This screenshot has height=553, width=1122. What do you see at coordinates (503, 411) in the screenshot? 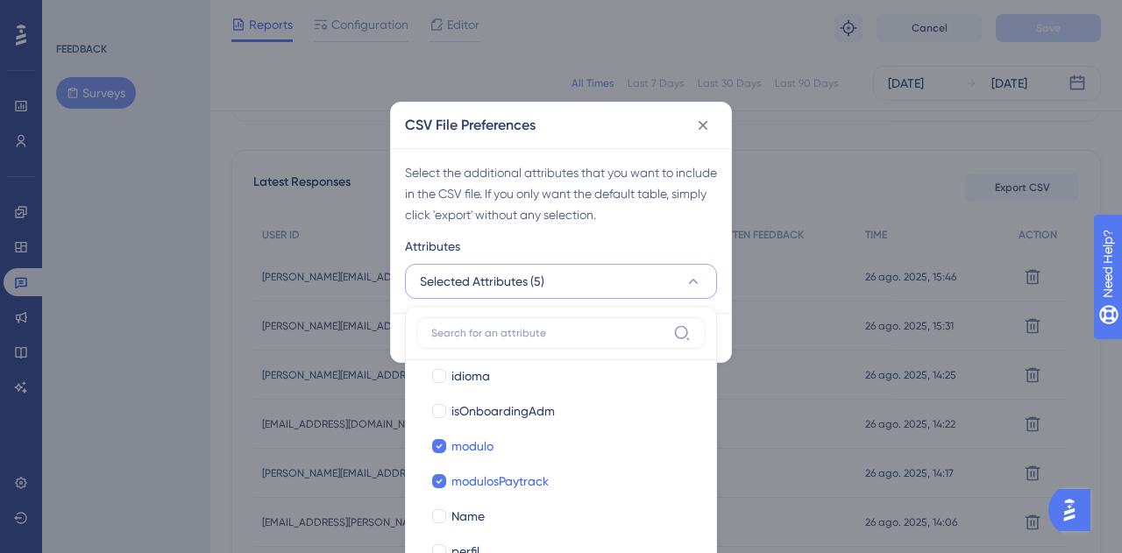
I see `span: isOnboardingAdm` at bounding box center [503, 411].